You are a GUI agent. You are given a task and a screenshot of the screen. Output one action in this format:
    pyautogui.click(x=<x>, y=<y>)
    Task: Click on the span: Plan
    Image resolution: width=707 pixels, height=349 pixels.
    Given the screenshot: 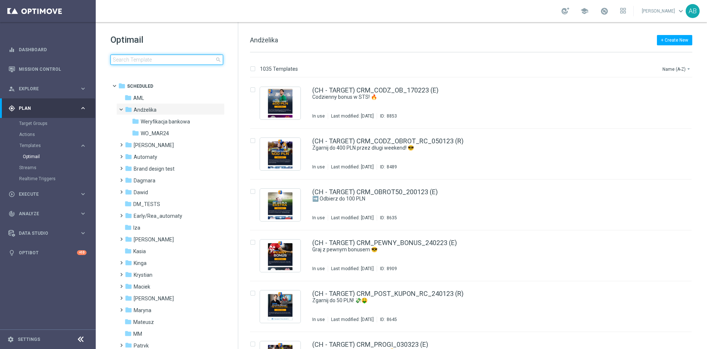 What is the action you would take?
    pyautogui.click(x=49, y=108)
    